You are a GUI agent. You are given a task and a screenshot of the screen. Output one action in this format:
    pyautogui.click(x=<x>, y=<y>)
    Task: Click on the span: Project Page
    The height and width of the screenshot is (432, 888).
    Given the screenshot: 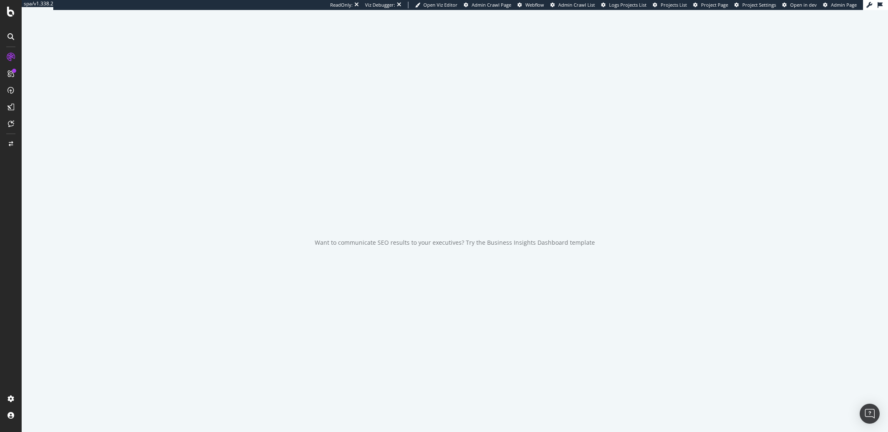 What is the action you would take?
    pyautogui.click(x=715, y=5)
    